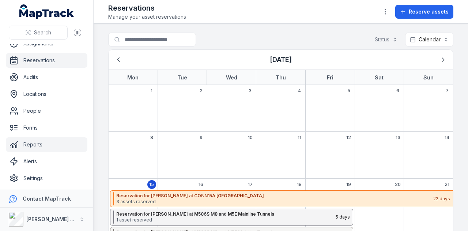 The width and height of the screenshot is (468, 231). What do you see at coordinates (443, 60) in the screenshot?
I see `button: Next` at bounding box center [443, 60].